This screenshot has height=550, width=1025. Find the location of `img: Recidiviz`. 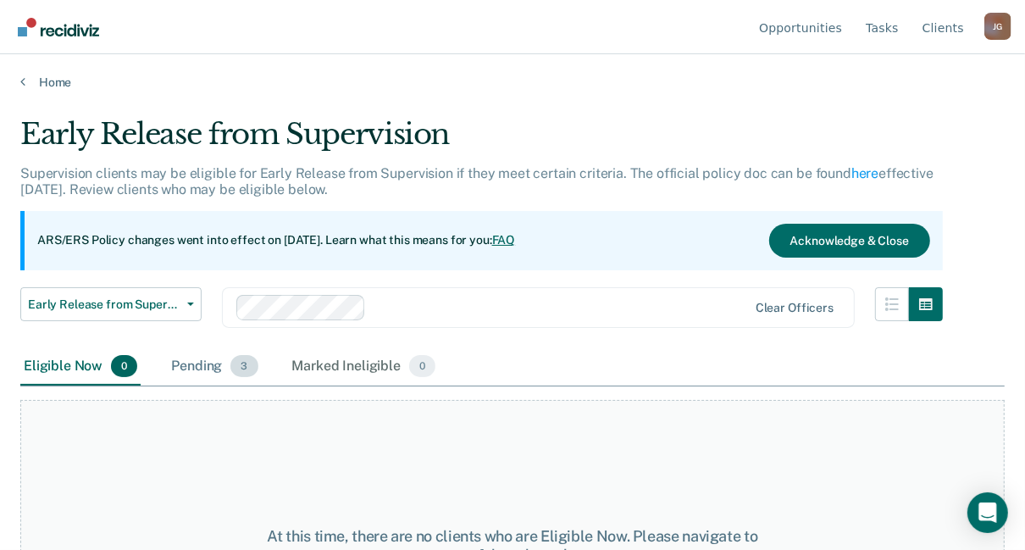

img: Recidiviz is located at coordinates (58, 27).